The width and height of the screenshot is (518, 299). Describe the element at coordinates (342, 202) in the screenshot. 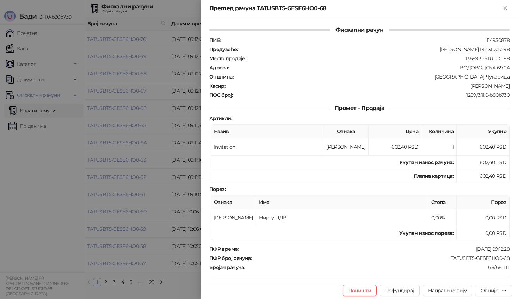

I see `th: Име` at that location.